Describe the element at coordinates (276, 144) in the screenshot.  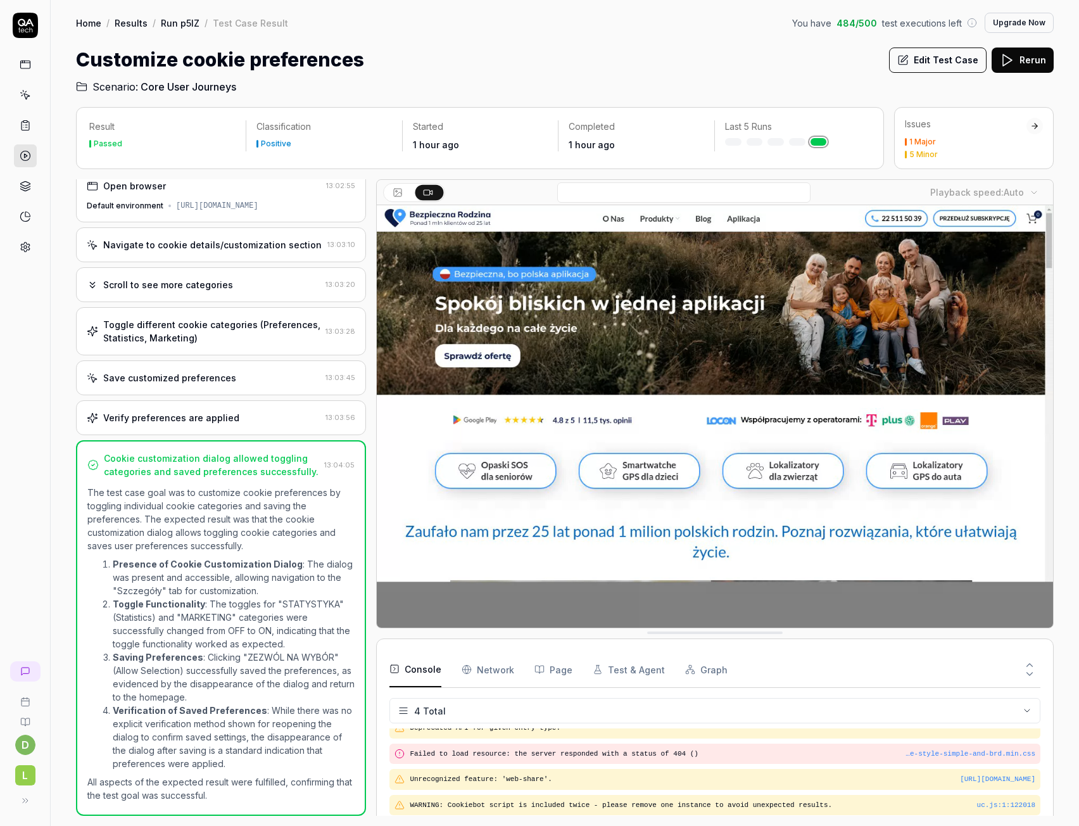
I see `div: Positive` at that location.